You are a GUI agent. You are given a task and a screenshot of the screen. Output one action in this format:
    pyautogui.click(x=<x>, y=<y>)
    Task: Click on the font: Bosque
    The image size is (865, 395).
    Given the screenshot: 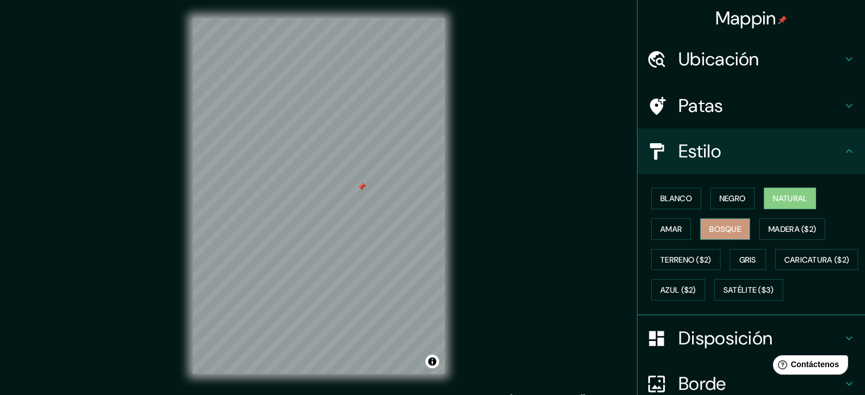 What is the action you would take?
    pyautogui.click(x=725, y=229)
    